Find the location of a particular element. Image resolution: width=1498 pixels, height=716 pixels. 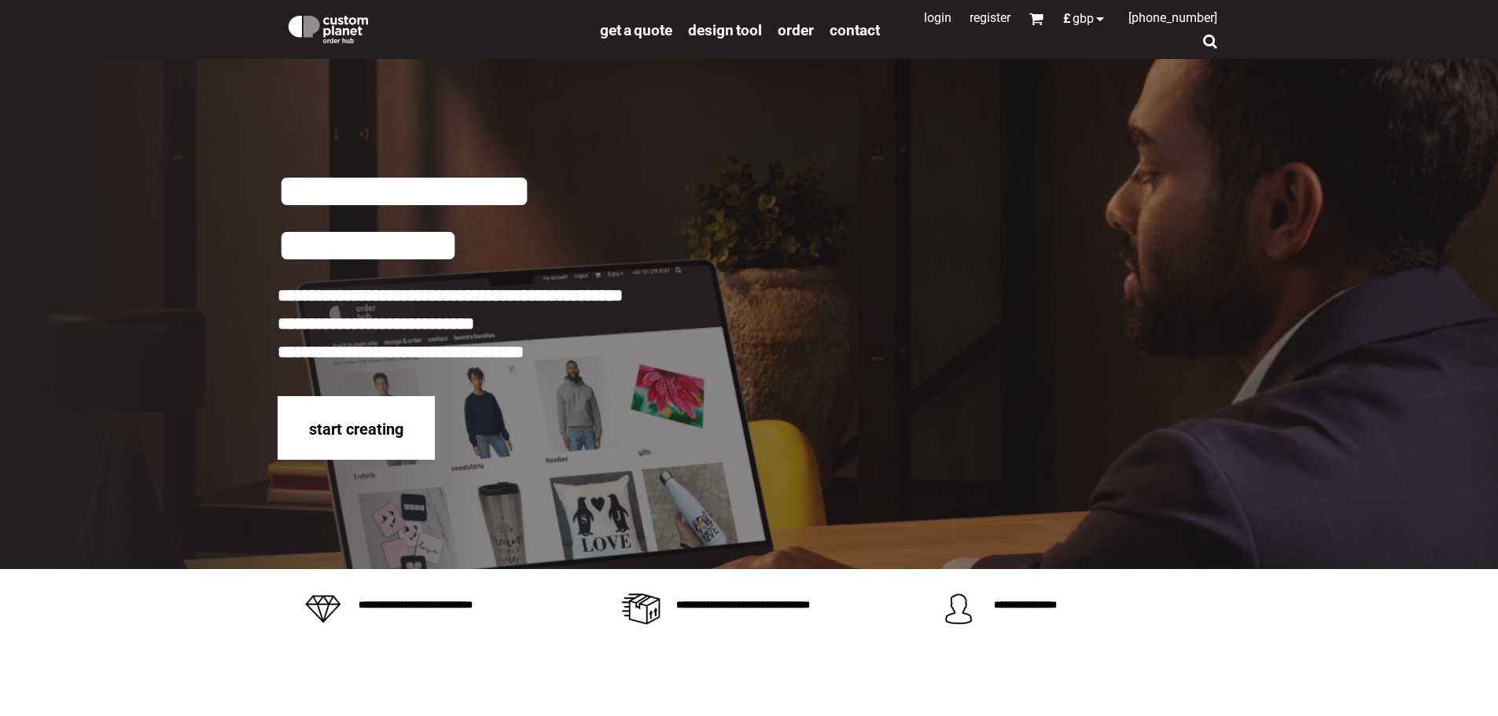

a: order is located at coordinates (796, 29).